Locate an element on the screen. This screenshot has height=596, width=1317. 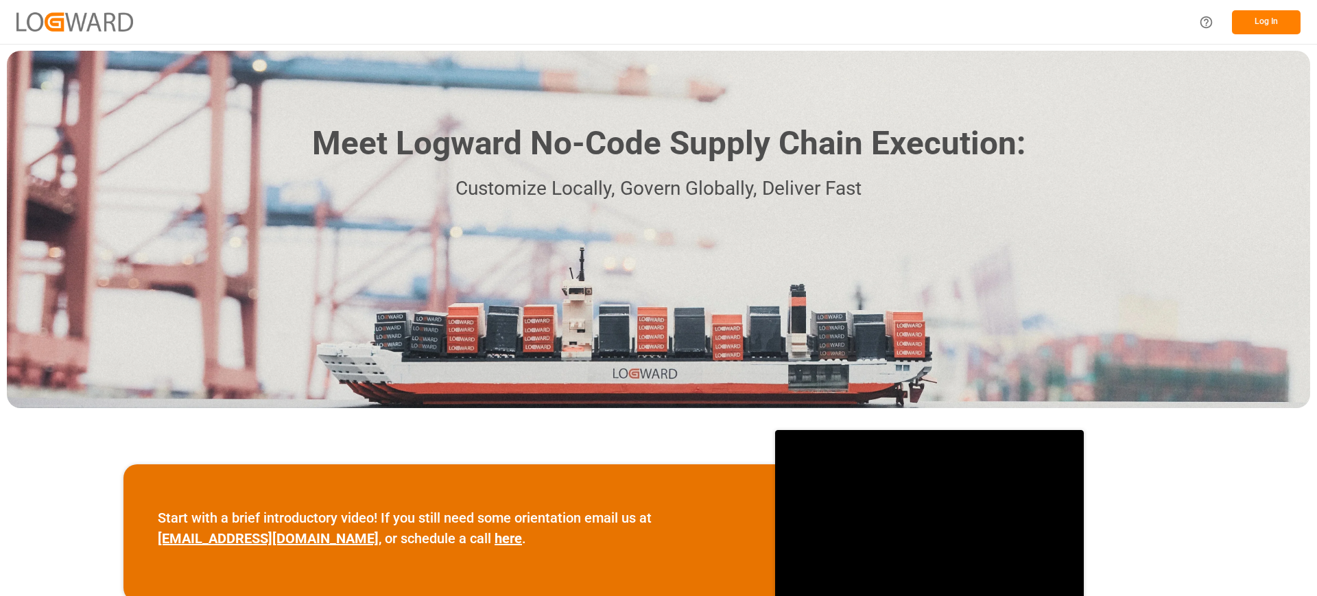
h1: Meet Logward No-Code Supply Chain Execution: is located at coordinates (669, 143).